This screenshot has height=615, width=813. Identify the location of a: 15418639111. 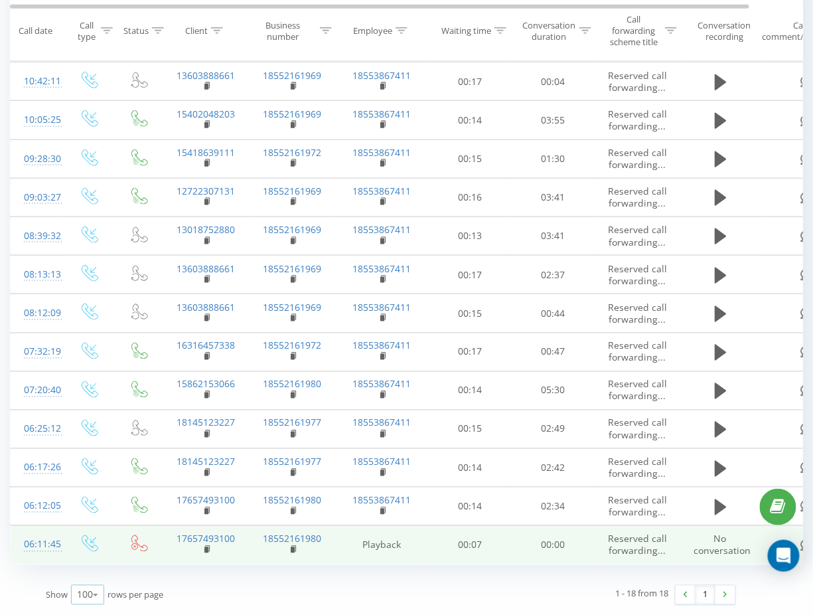
(207, 152).